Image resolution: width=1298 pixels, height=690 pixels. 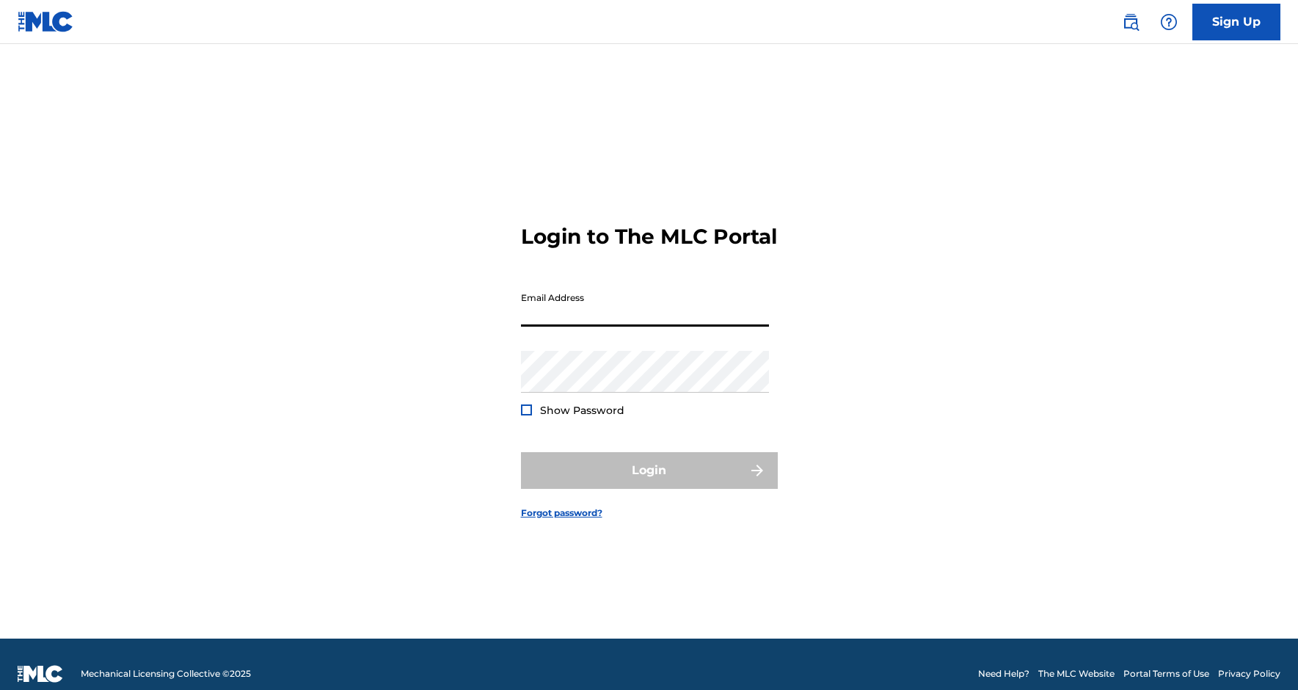 I want to click on img: search, so click(x=1131, y=22).